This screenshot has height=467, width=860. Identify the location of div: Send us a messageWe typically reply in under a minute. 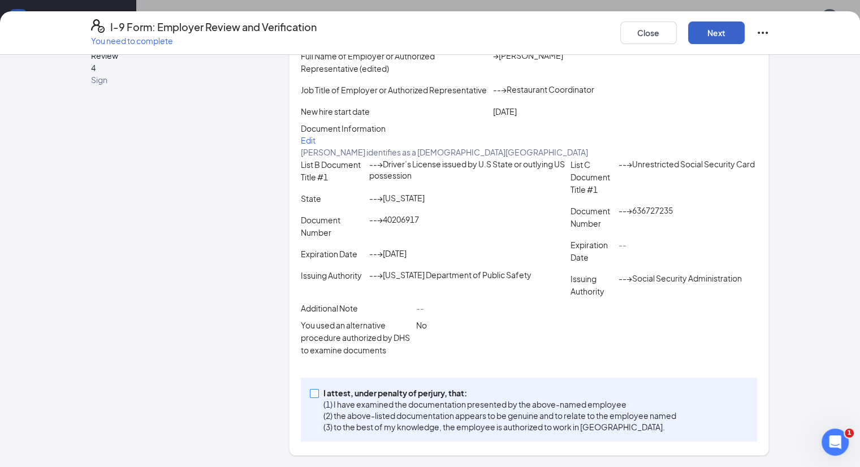
(113, 154).